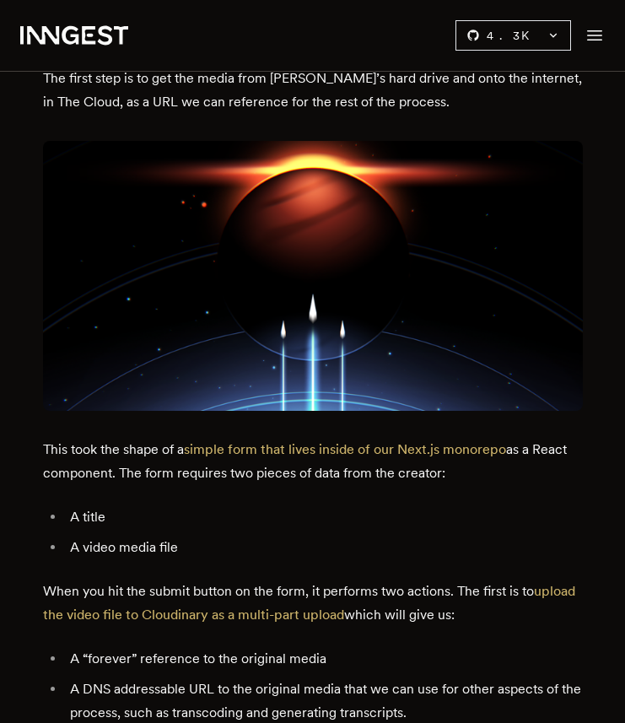  I want to click on li: A “forever” reference to the original media, so click(324, 659).